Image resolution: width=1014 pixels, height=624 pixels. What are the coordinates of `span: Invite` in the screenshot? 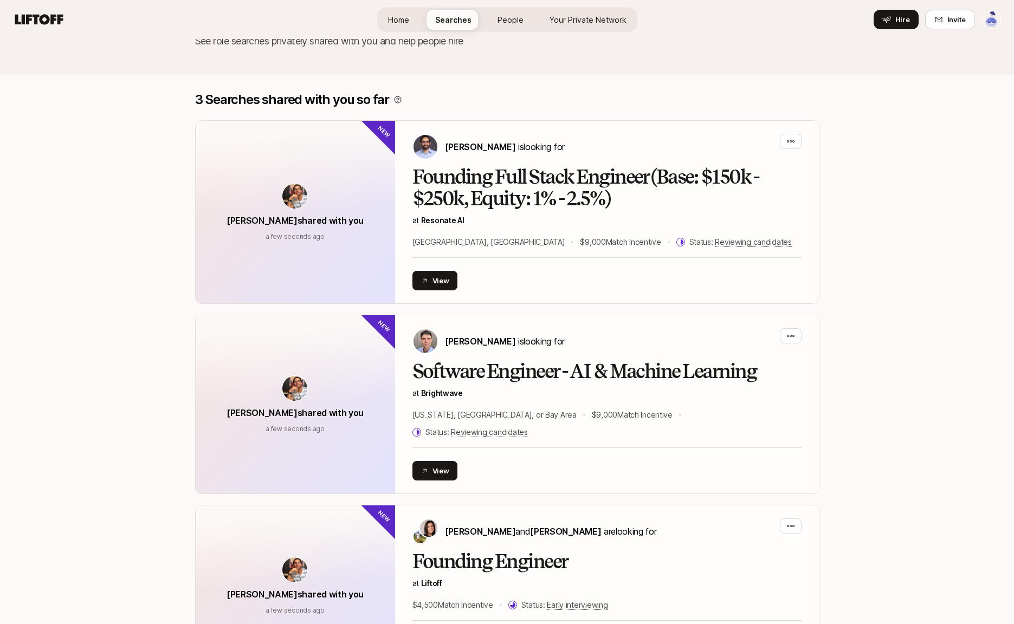 It's located at (956, 20).